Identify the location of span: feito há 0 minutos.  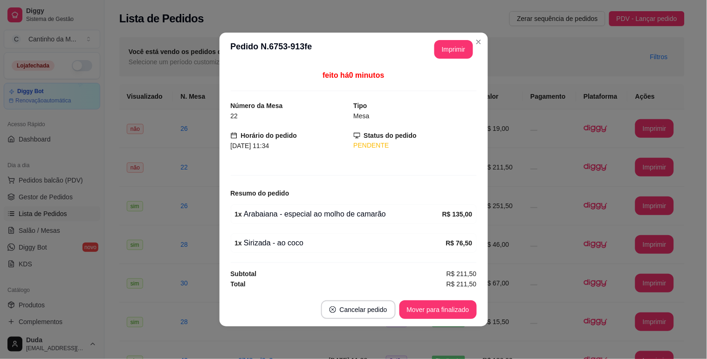
(353, 75).